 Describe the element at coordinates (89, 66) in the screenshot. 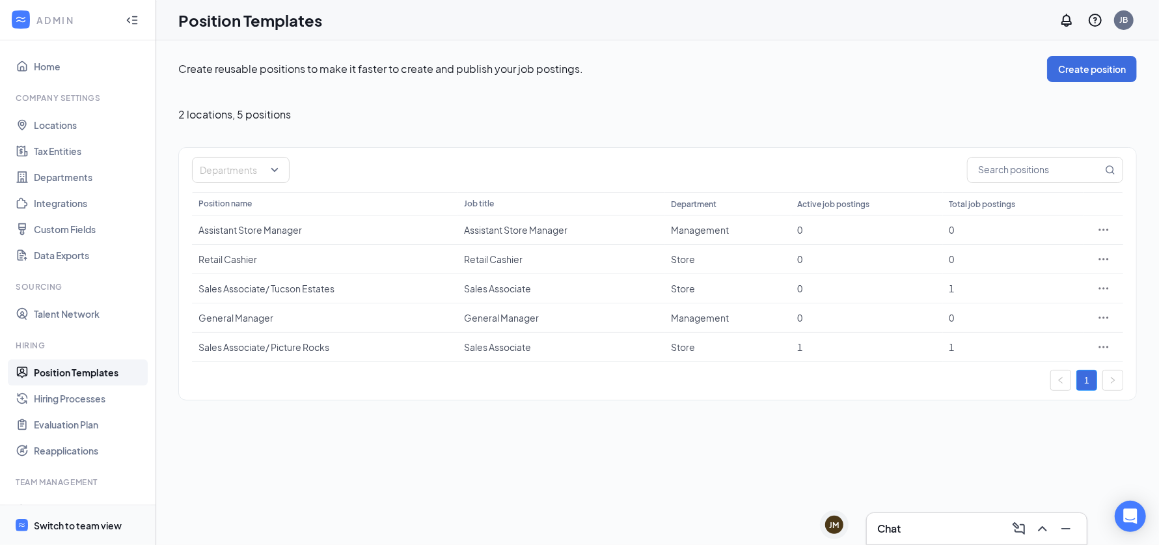

I see `a: Home` at that location.